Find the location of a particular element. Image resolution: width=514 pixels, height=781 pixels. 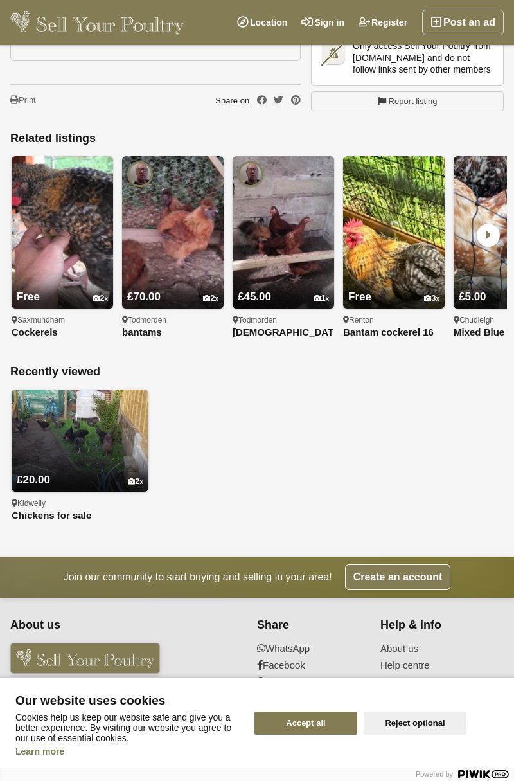

div: Kidwelly is located at coordinates (80, 503).